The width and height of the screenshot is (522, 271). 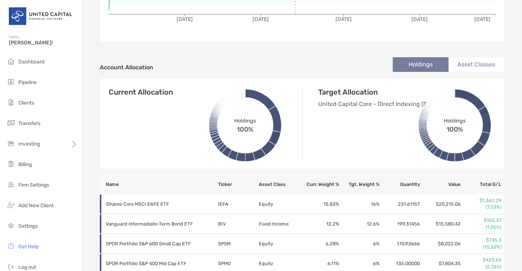 I want to click on img: settings icon, so click(x=11, y=226).